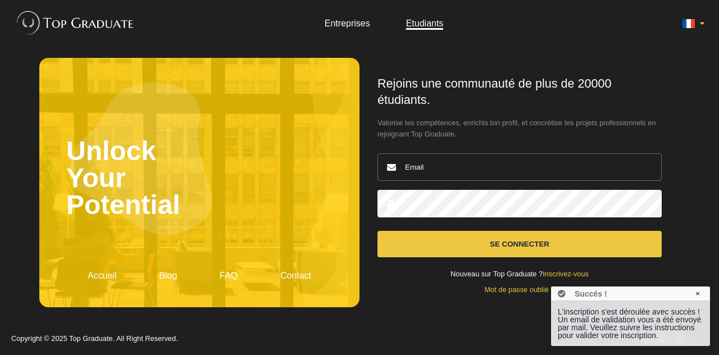 The height and width of the screenshot is (355, 719). Describe the element at coordinates (519, 289) in the screenshot. I see `a: Mot de passe oublié ?` at that location.